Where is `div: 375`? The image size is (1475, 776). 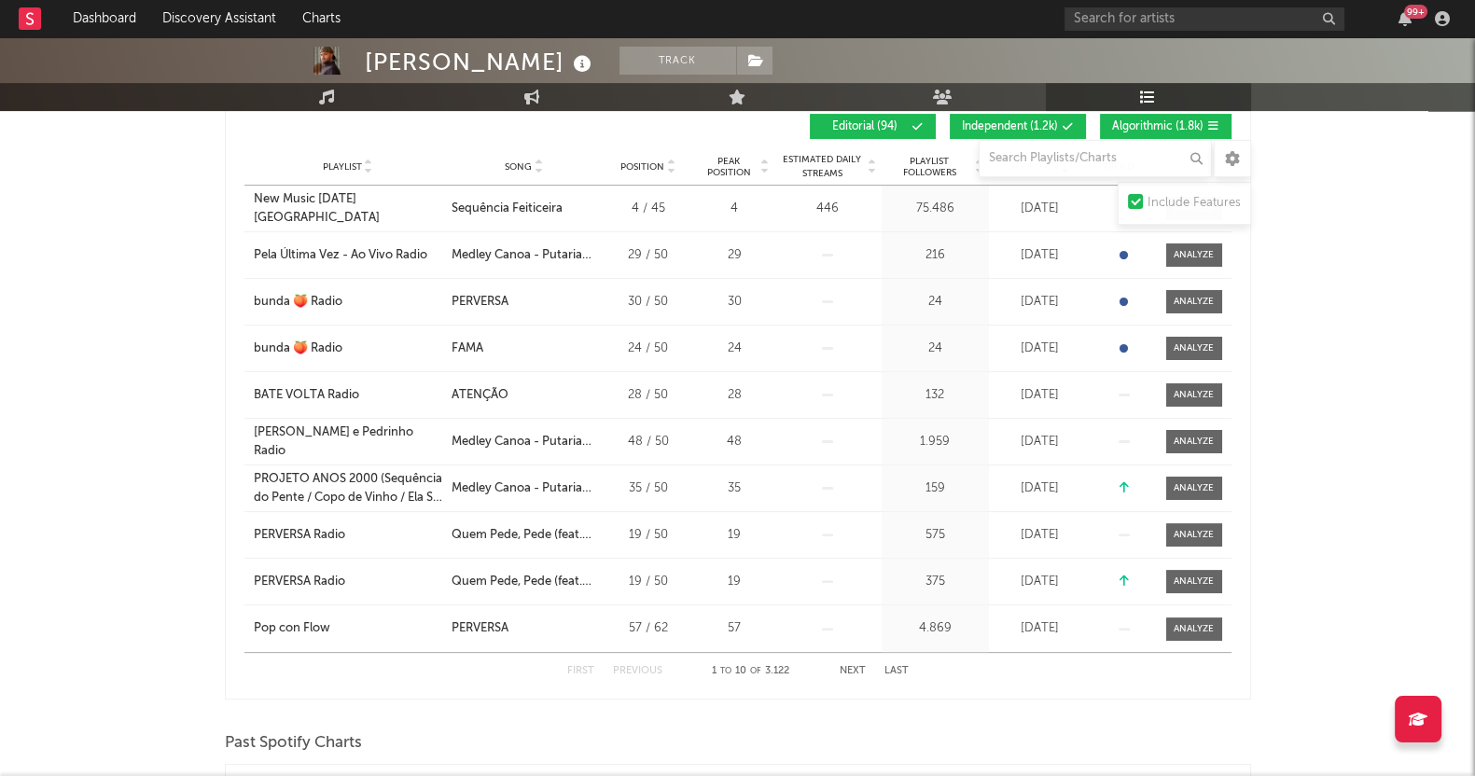 div: 375 is located at coordinates (935, 582).